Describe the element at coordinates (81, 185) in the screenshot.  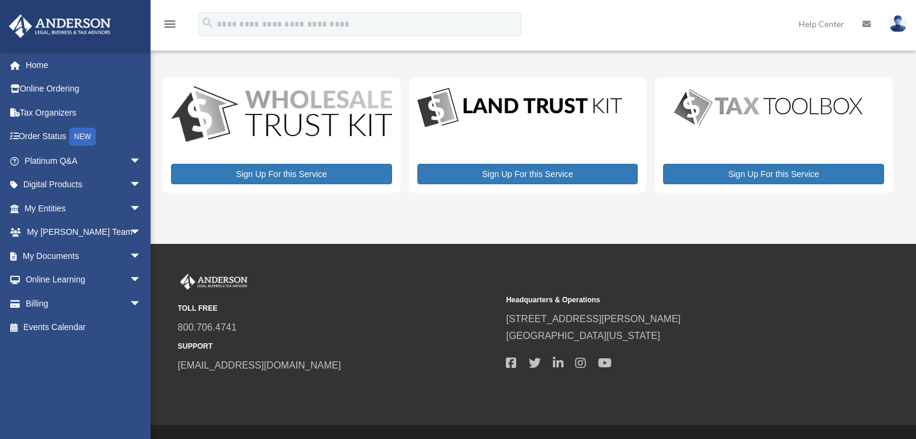
I see `a: Digital Productsarrow_drop_down` at that location.